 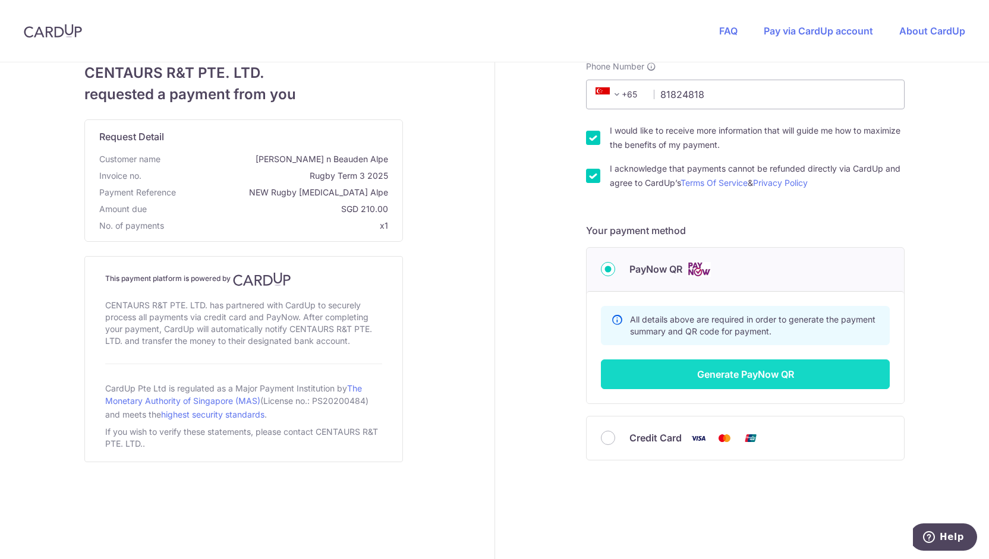 I want to click on a: Pay via CardUp account, so click(x=818, y=31).